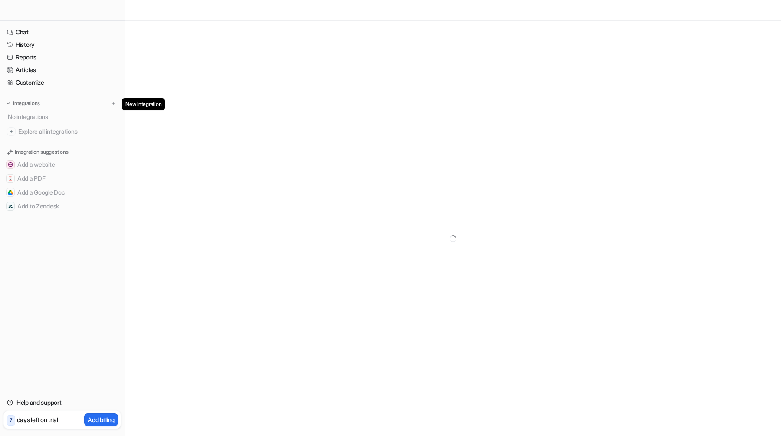  What do you see at coordinates (62, 178) in the screenshot?
I see `button: Add a PDFAdd a PDF` at bounding box center [62, 178].